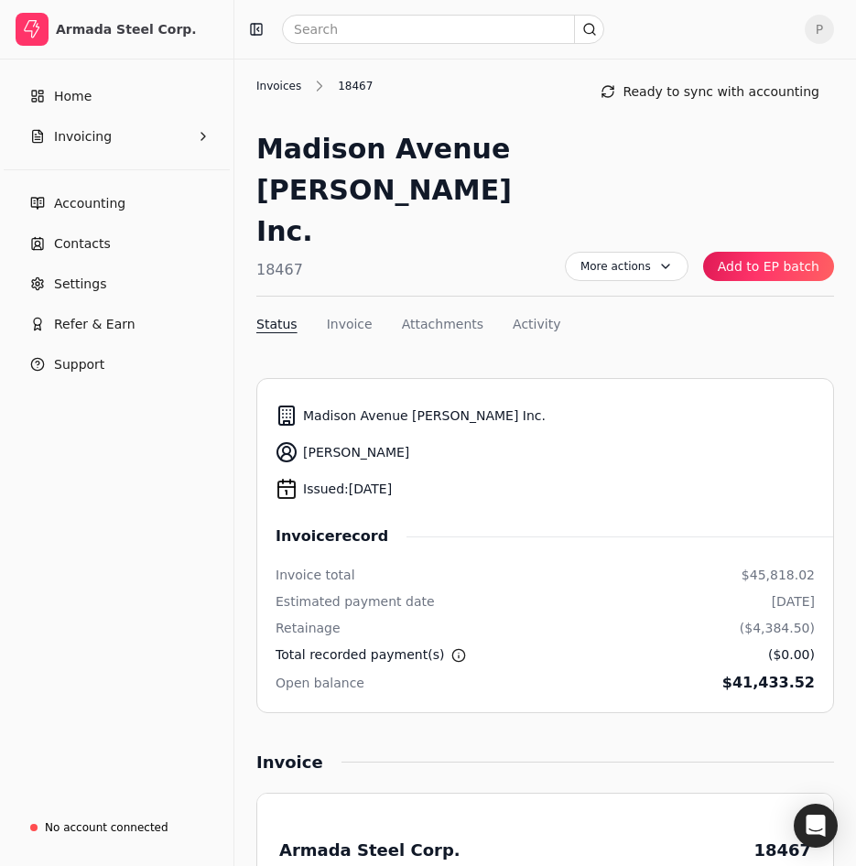 The height and width of the screenshot is (866, 856). What do you see at coordinates (80, 284) in the screenshot?
I see `span: Settings` at bounding box center [80, 284].